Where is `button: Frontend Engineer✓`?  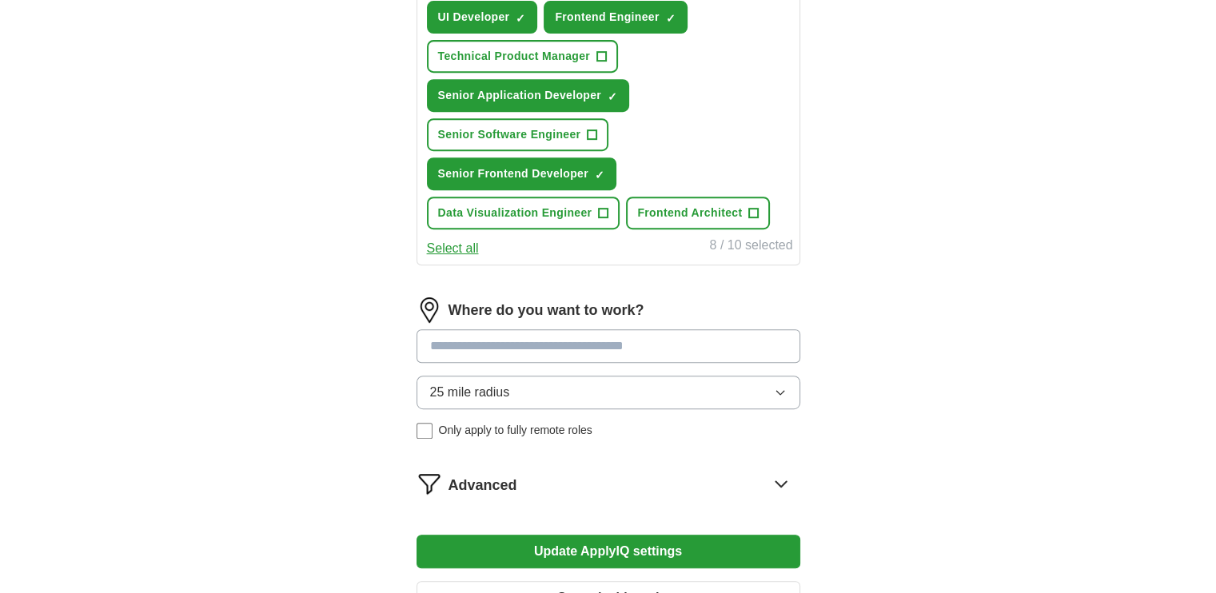
button: Frontend Engineer✓ is located at coordinates (615, 17).